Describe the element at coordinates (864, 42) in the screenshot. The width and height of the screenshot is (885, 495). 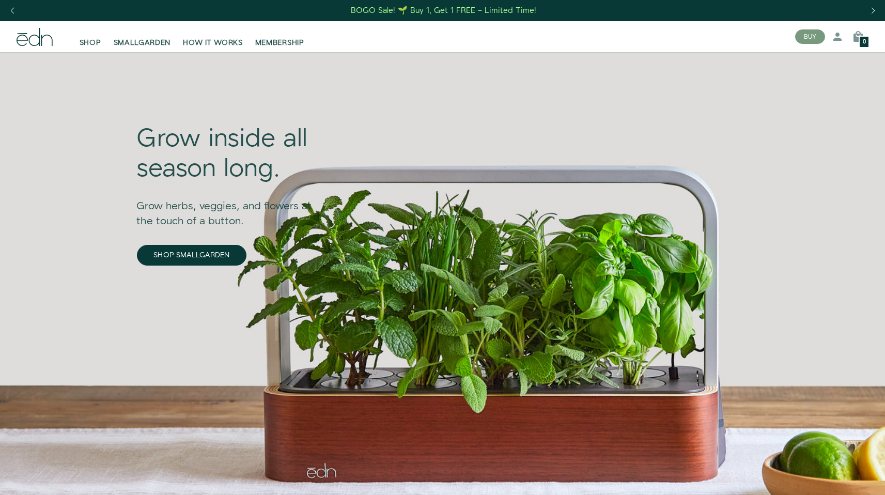
I see `span: 0` at that location.